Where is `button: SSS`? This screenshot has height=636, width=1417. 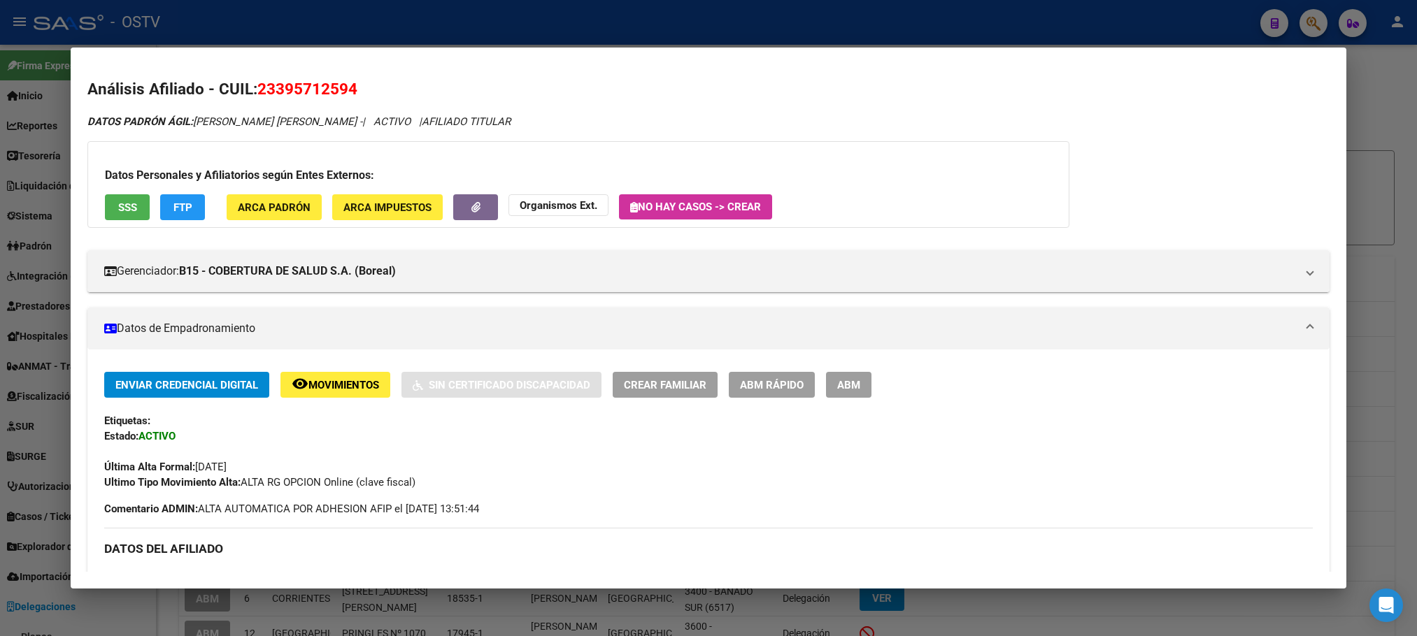 button: SSS is located at coordinates (127, 207).